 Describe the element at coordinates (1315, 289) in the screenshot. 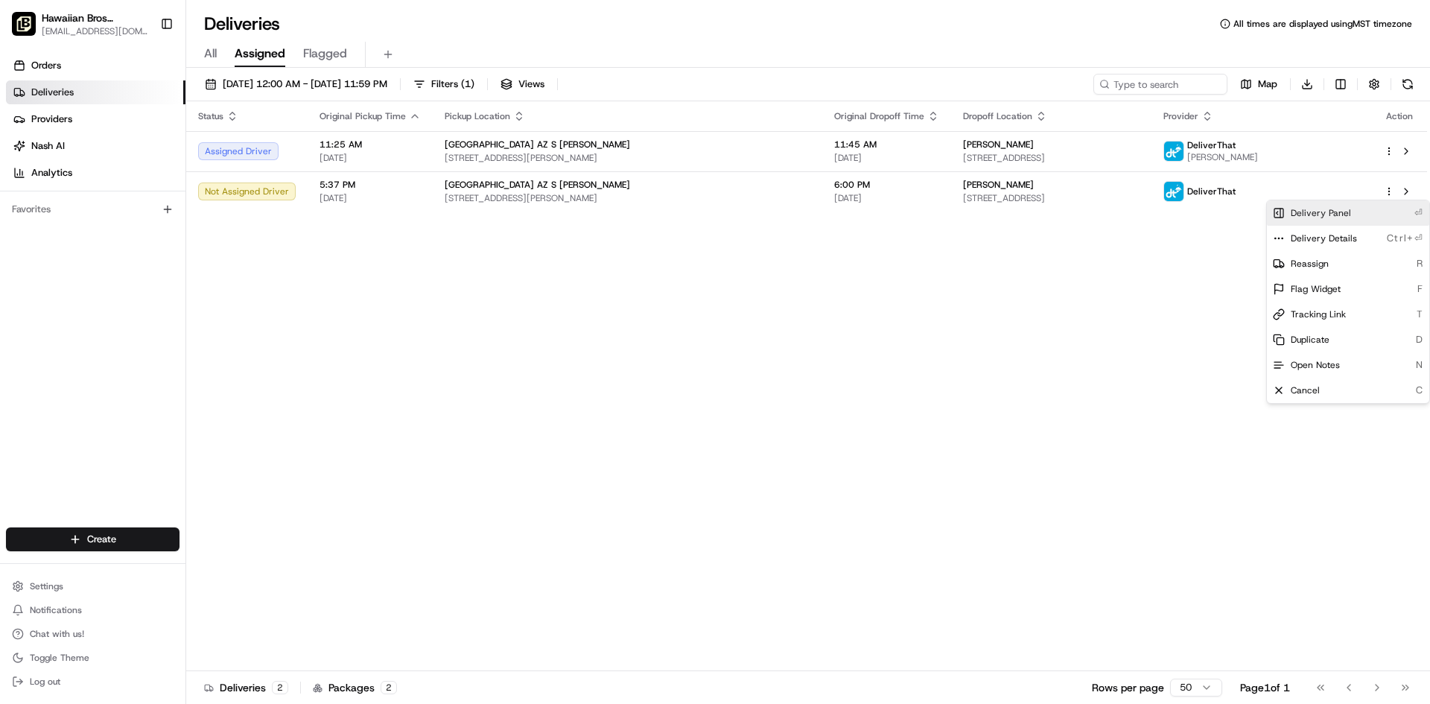

I see `span: Flag Widget` at that location.